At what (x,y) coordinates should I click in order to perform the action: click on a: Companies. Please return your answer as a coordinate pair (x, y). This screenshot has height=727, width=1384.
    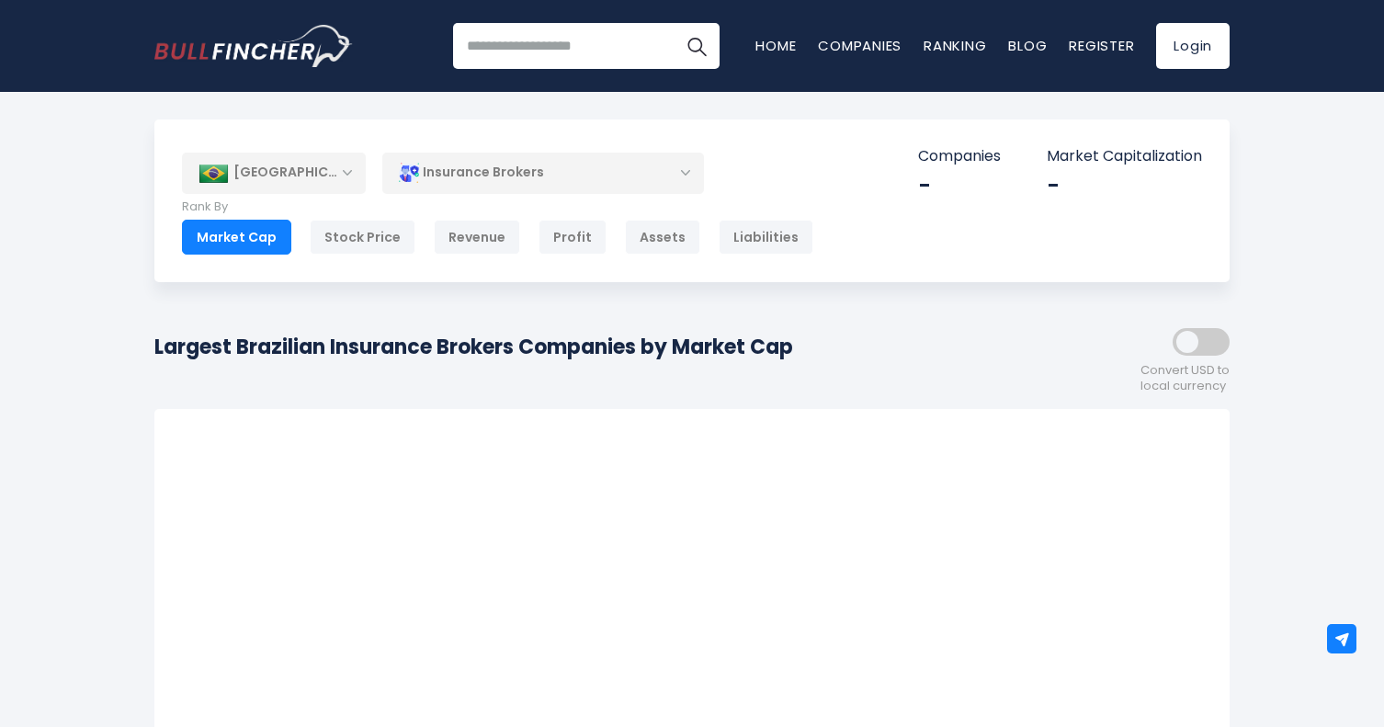
    Looking at the image, I should click on (859, 45).